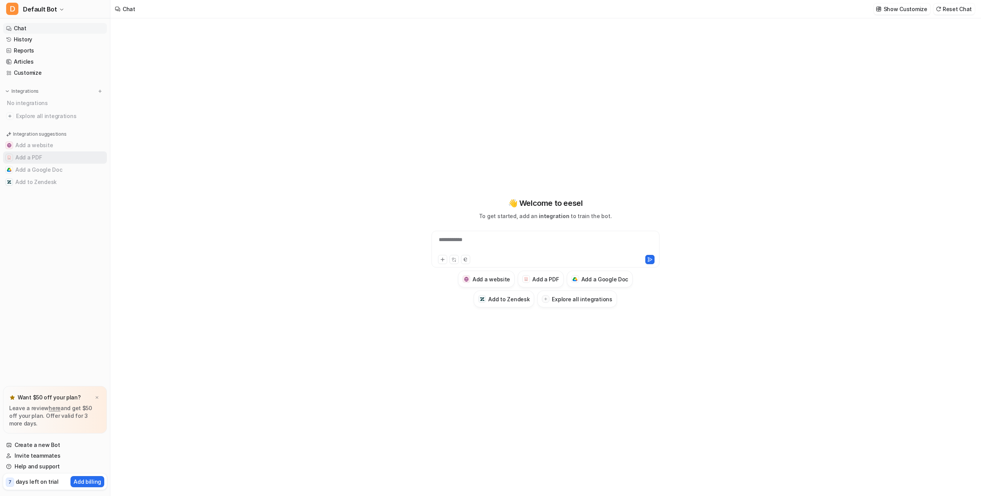  Describe the element at coordinates (55, 39) in the screenshot. I see `a: History` at that location.